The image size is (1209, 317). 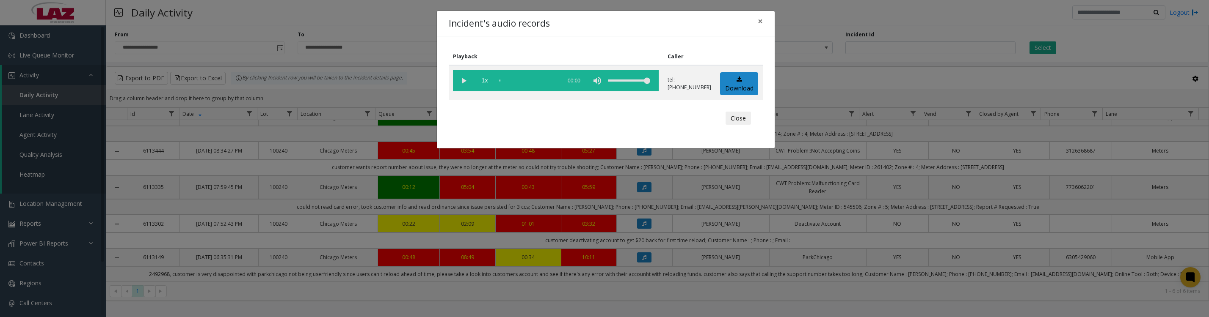 What do you see at coordinates (629, 81) in the screenshot?
I see `div: volume level` at bounding box center [629, 81].